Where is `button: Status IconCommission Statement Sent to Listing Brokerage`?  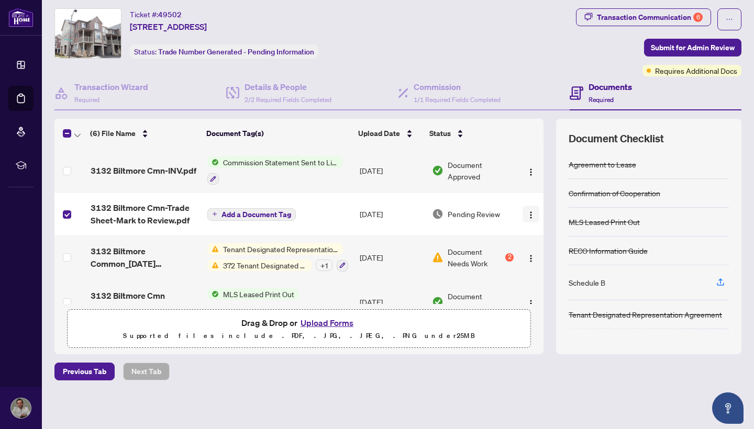
button: Status IconCommission Statement Sent to Listing Brokerage is located at coordinates (275, 171).